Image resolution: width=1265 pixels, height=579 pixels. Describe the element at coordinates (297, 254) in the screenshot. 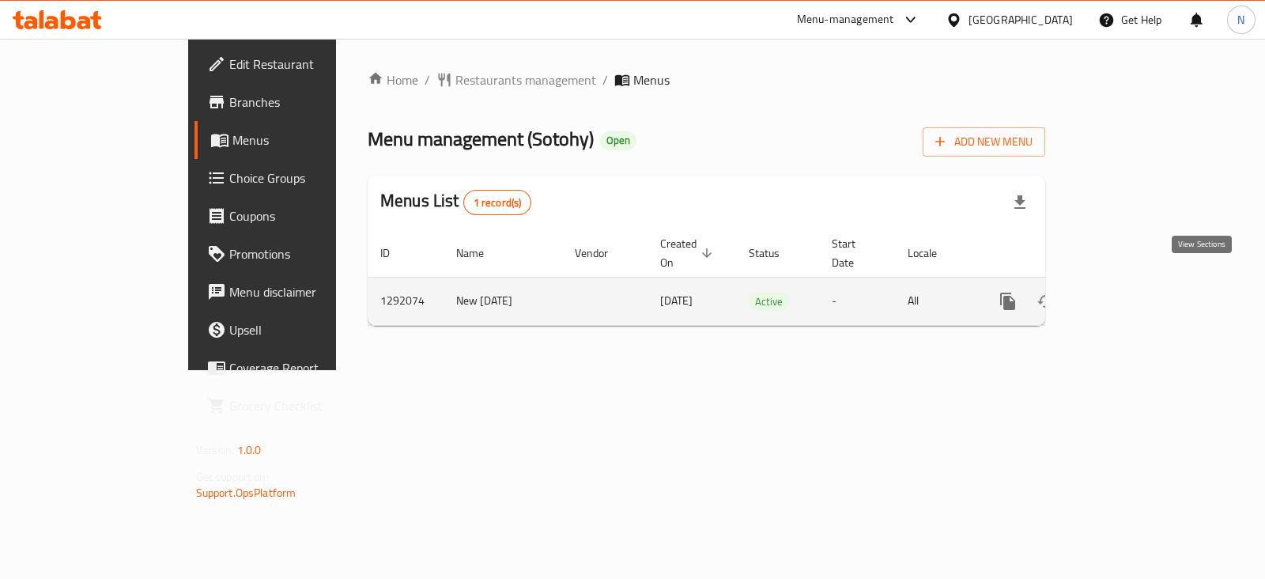

I see `a: Promotions` at that location.